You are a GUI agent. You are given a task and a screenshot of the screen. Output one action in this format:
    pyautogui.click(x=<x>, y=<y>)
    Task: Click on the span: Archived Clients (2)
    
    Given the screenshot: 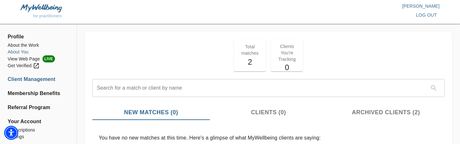 What is the action you would take?
    pyautogui.click(x=386, y=112)
    